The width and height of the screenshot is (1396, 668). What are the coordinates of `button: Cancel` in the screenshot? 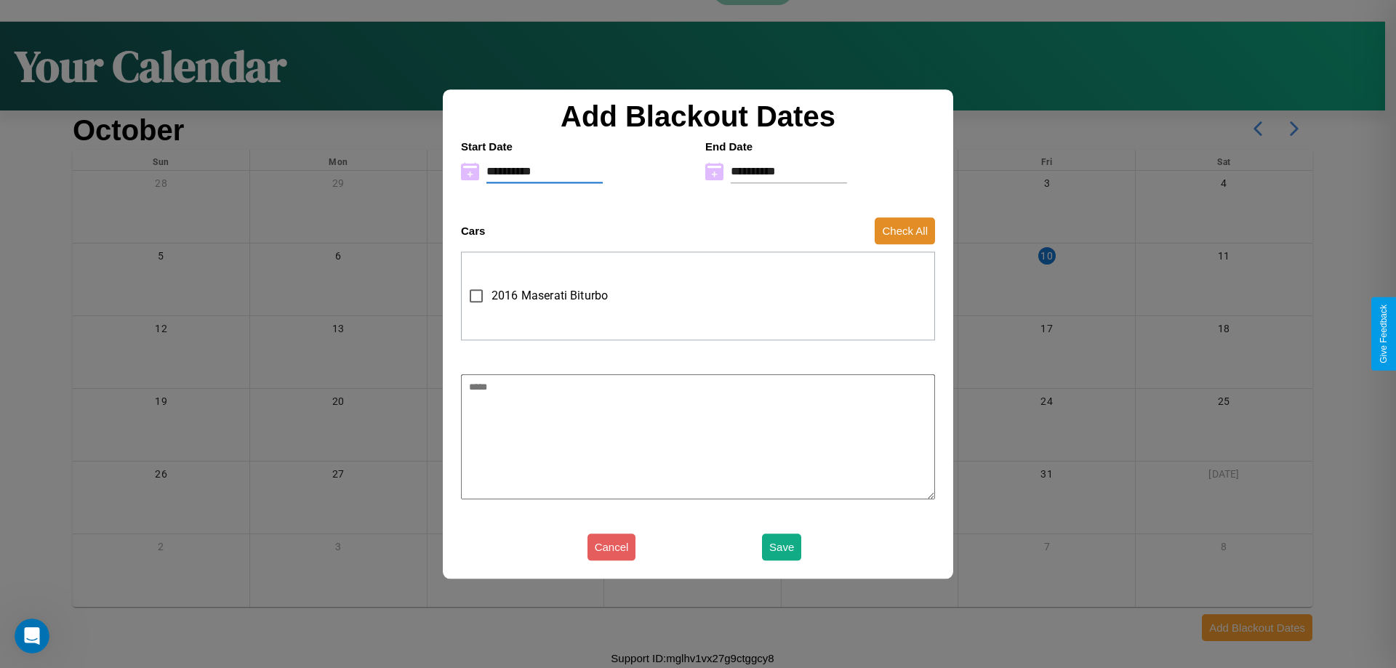 It's located at (611, 547).